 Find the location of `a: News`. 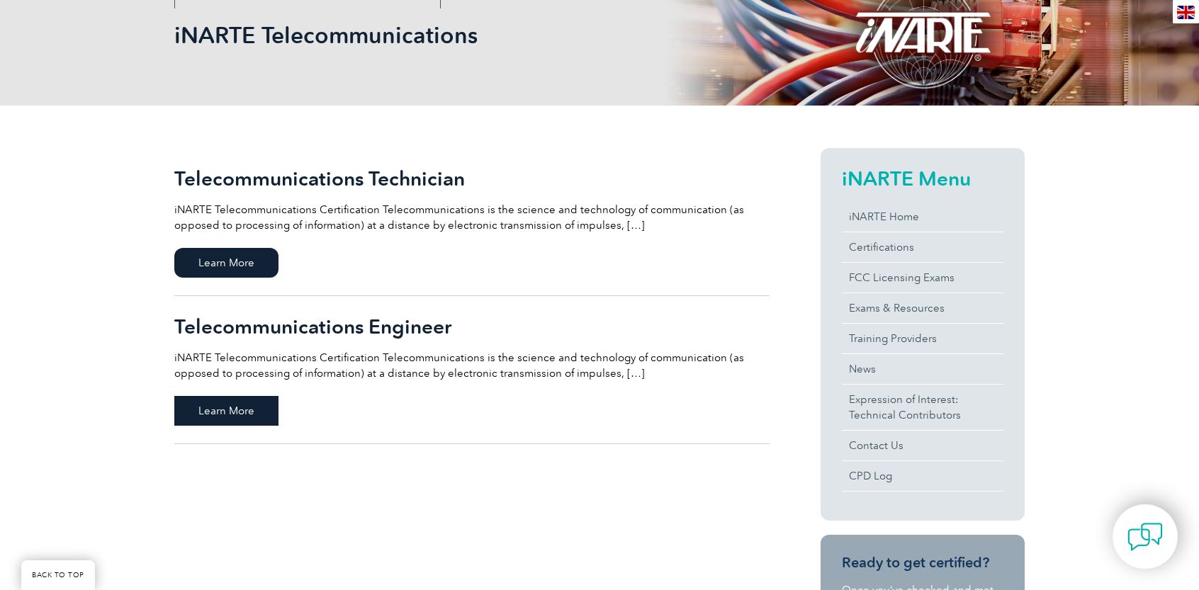

a: News is located at coordinates (923, 369).